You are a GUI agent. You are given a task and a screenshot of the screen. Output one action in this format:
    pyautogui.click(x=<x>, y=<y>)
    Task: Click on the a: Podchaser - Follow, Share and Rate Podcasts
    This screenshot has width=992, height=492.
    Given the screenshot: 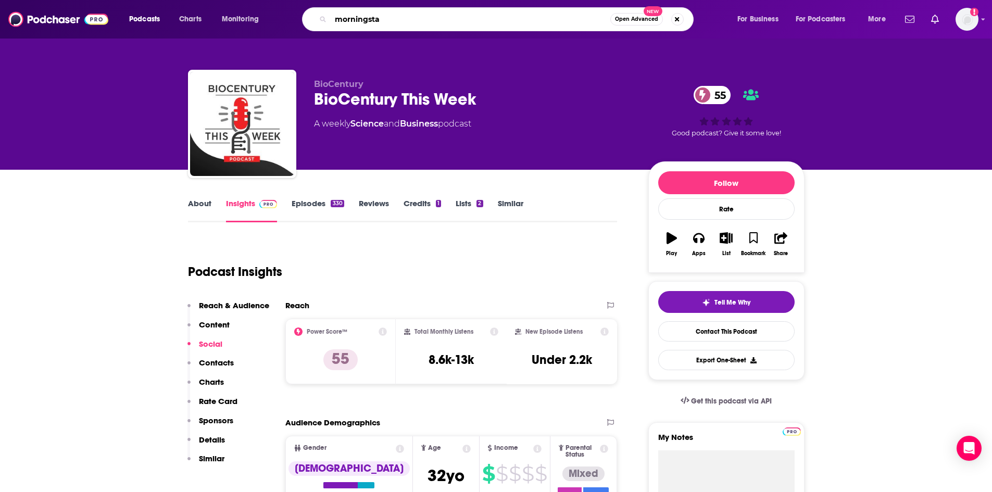 What is the action you would take?
    pyautogui.click(x=58, y=19)
    